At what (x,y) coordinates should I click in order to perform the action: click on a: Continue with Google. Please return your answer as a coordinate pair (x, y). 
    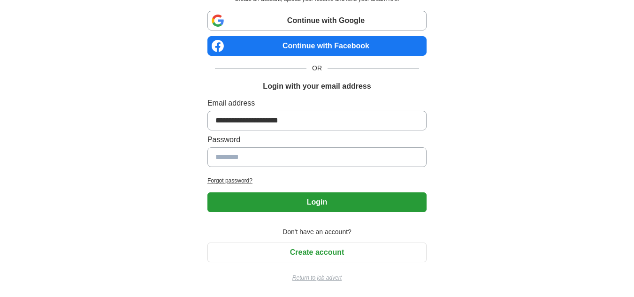
    Looking at the image, I should click on (317, 21).